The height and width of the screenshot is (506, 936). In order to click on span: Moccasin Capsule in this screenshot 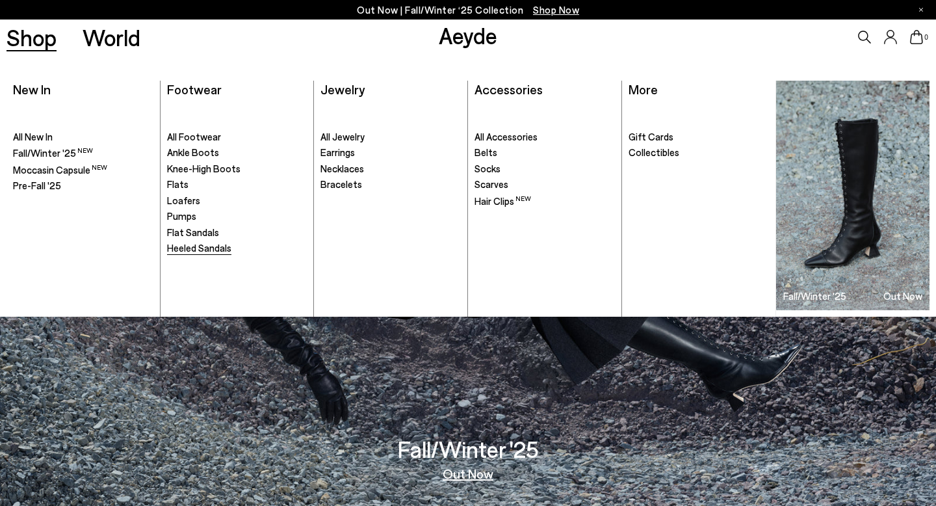, I will do `click(60, 170)`.